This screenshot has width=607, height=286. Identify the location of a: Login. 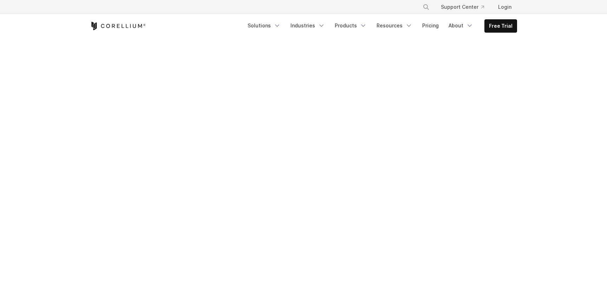
(505, 7).